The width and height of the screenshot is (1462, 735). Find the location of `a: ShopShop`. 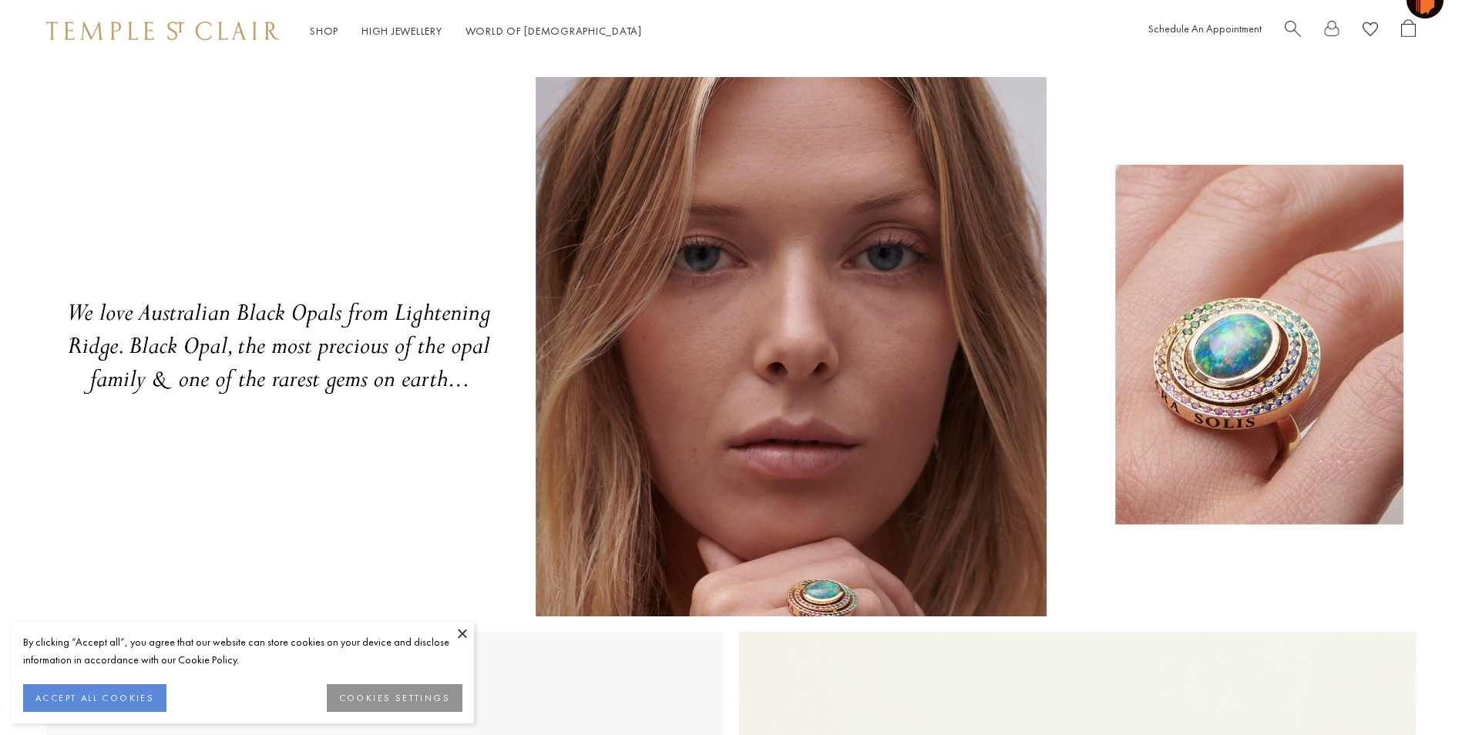

a: ShopShop is located at coordinates (324, 31).